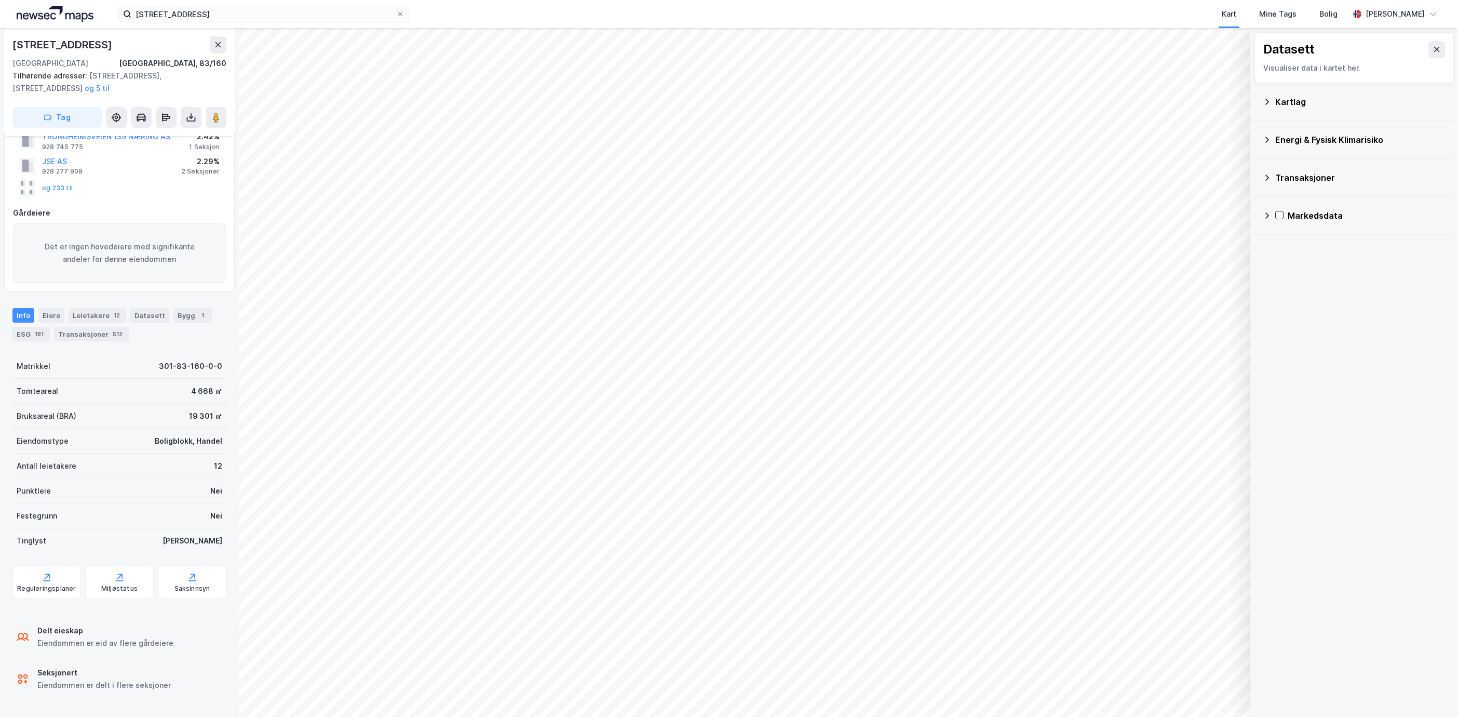  I want to click on div: Kart, so click(1229, 14).